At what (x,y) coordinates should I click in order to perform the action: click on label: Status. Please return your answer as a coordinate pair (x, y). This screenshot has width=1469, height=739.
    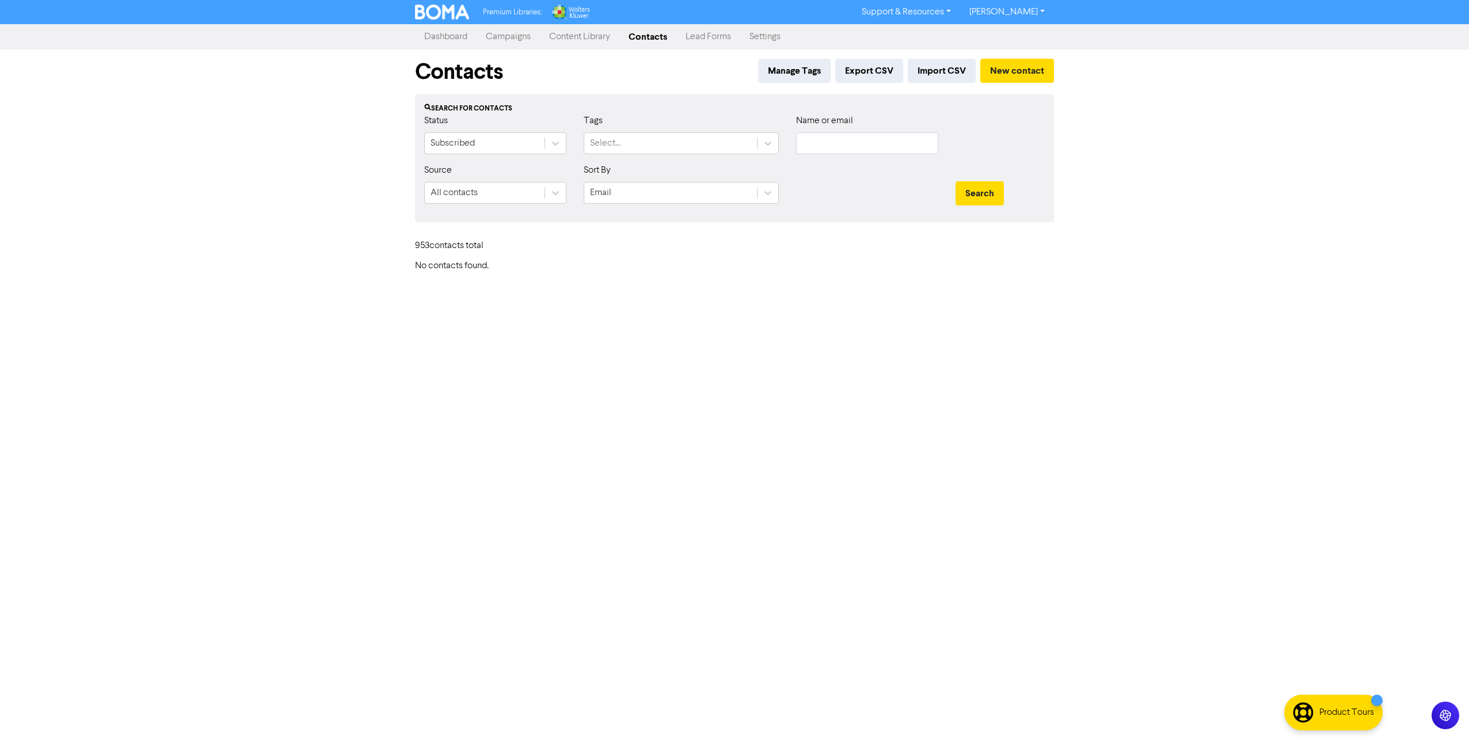
    Looking at the image, I should click on (436, 121).